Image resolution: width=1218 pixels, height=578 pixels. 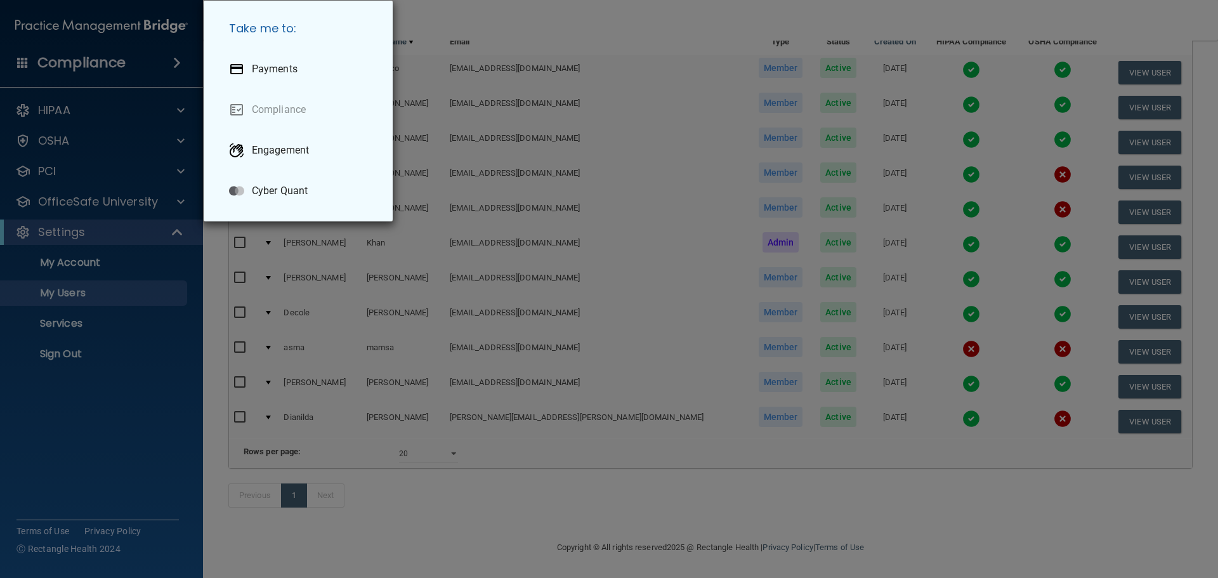 I want to click on a: Engagement, so click(x=301, y=150).